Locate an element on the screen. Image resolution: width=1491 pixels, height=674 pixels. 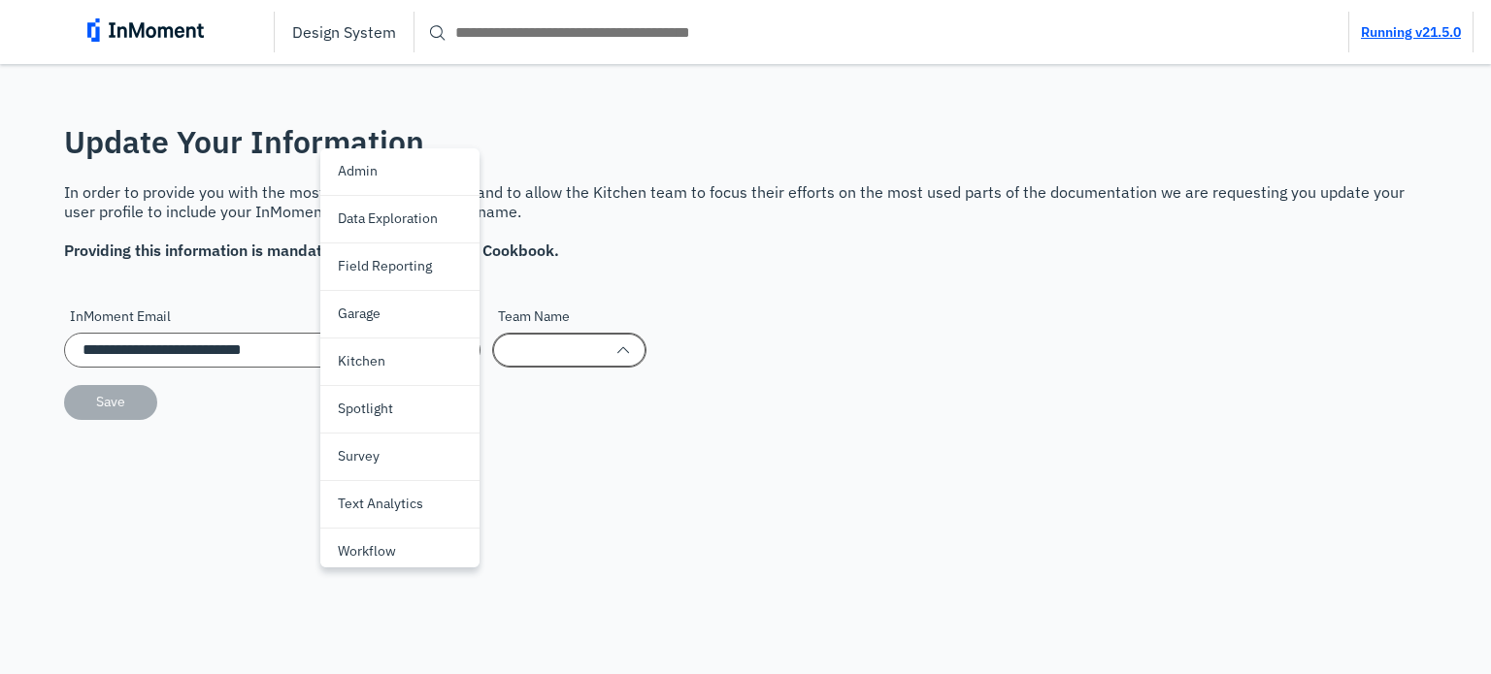
p: Garage is located at coordinates (359, 313).